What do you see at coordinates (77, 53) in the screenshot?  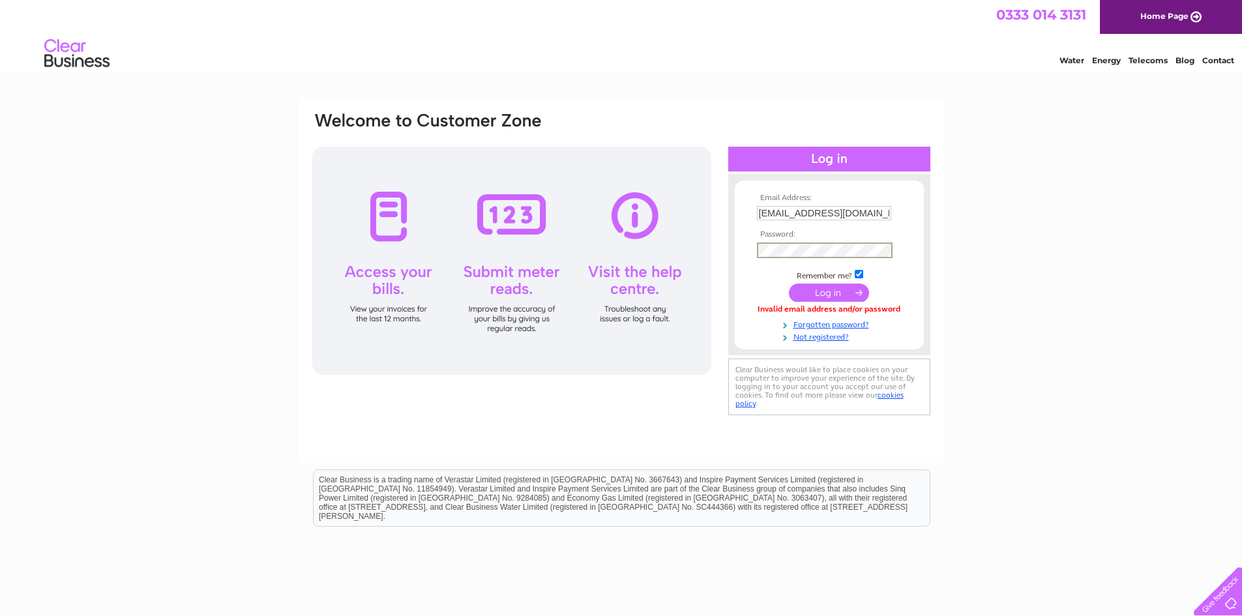 I see `img: logo.png` at bounding box center [77, 53].